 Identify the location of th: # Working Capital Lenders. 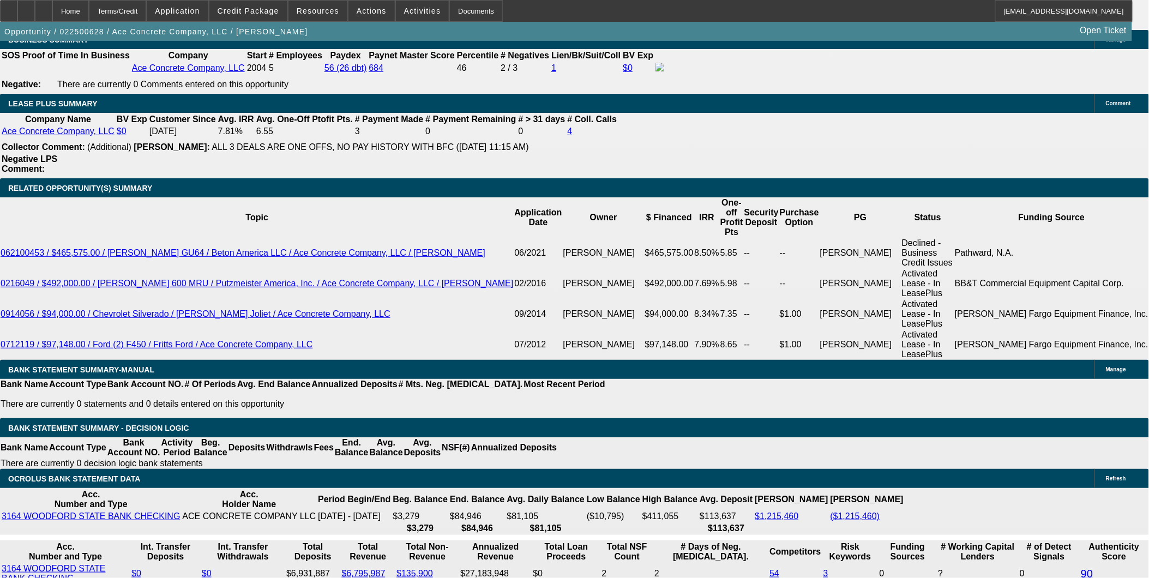
(978, 552).